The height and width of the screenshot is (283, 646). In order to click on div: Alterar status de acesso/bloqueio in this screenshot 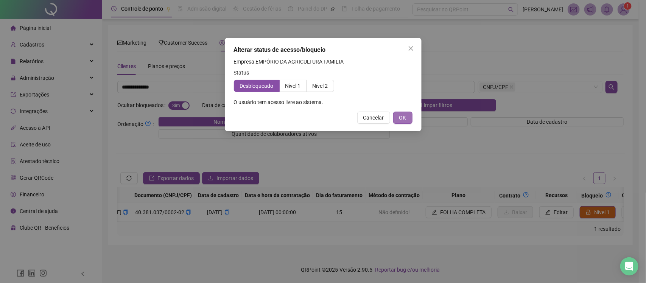, I will do `click(323, 50)`.